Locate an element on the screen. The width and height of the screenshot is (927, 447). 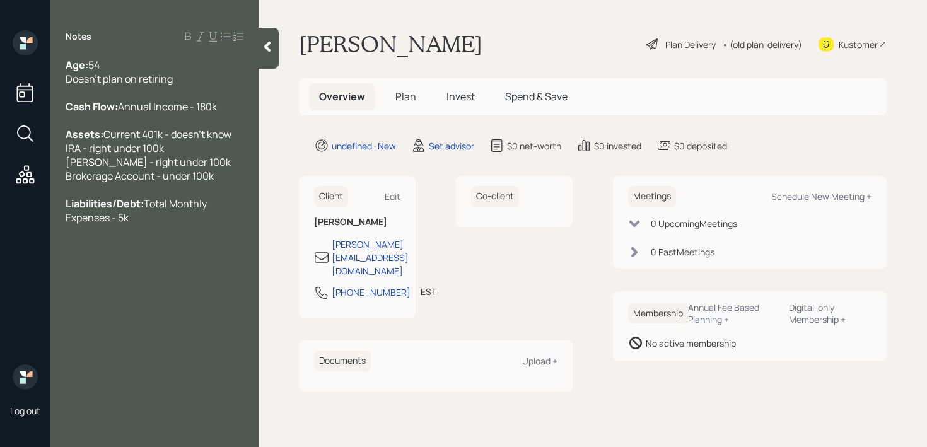
div: $0 invested is located at coordinates (618, 146).